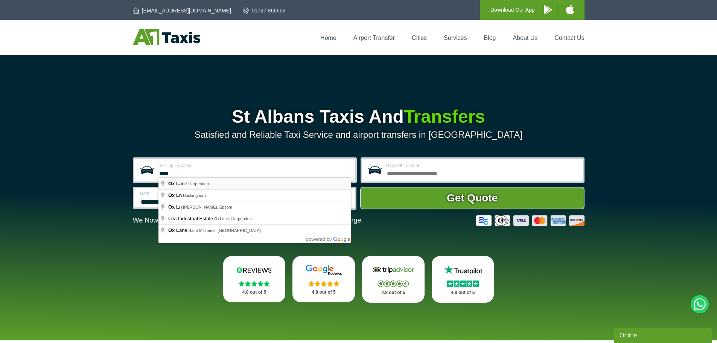 The height and width of the screenshot is (343, 717). Describe the element at coordinates (393, 270) in the screenshot. I see `img: Tripadvisor` at that location.